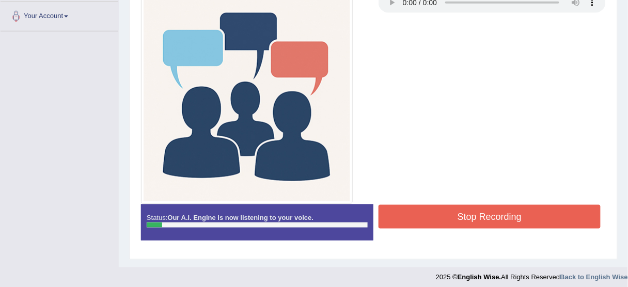  Describe the element at coordinates (479, 277) in the screenshot. I see `strong: English Wise.` at that location.